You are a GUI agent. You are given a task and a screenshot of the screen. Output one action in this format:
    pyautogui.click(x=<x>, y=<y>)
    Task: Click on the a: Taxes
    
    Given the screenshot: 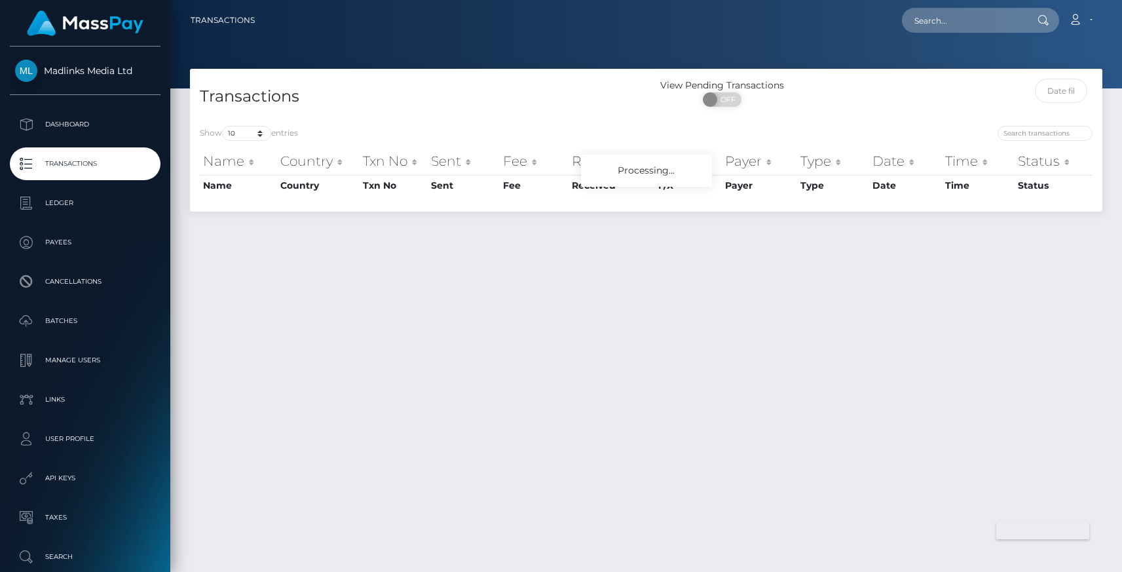 What is the action you would take?
    pyautogui.click(x=85, y=517)
    